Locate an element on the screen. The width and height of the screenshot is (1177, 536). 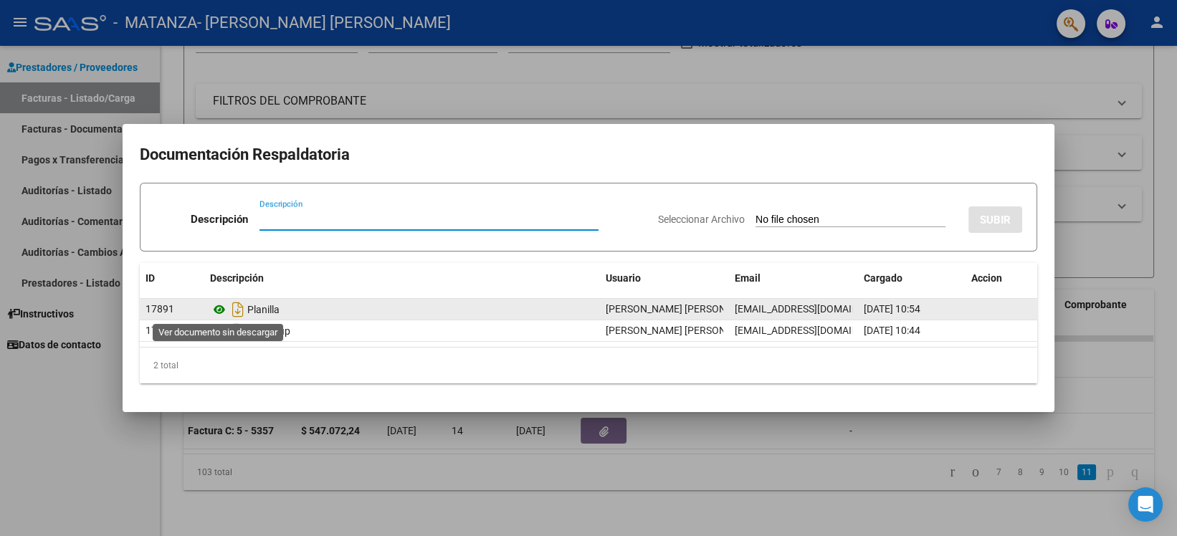
datatable-header-cell: Accion is located at coordinates (1002, 278).